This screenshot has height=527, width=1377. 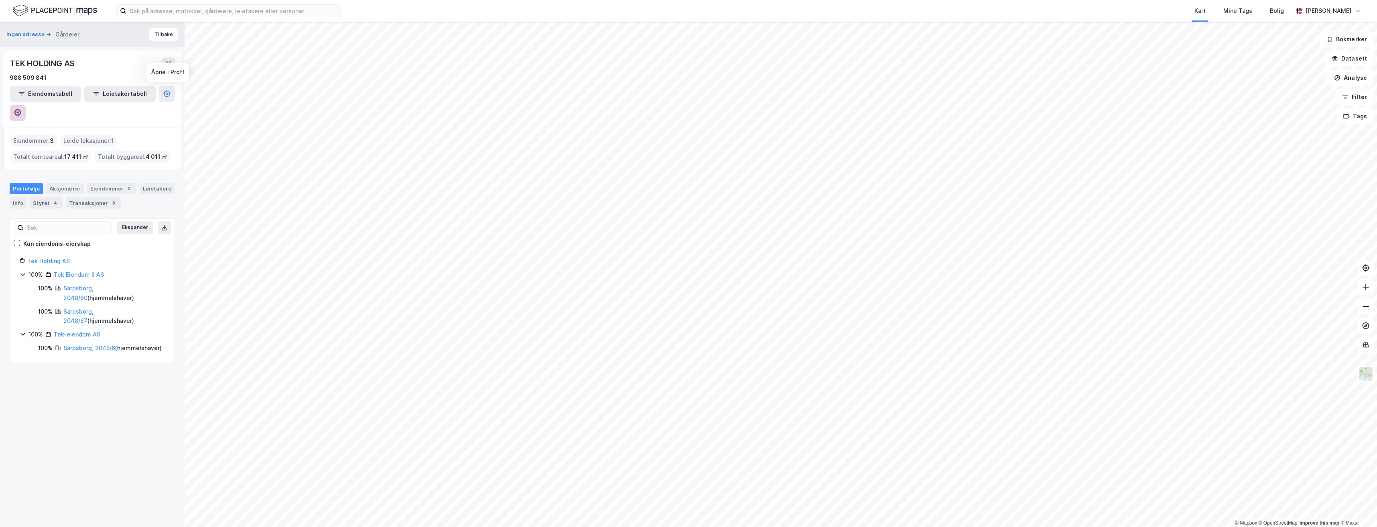 I want to click on div: 3, so click(x=129, y=189).